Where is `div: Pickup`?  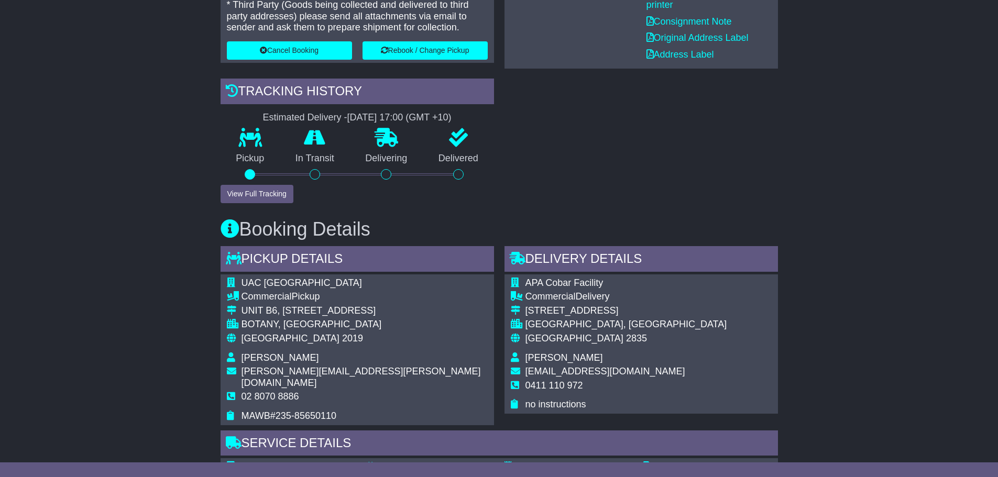
div: Pickup is located at coordinates (365, 297).